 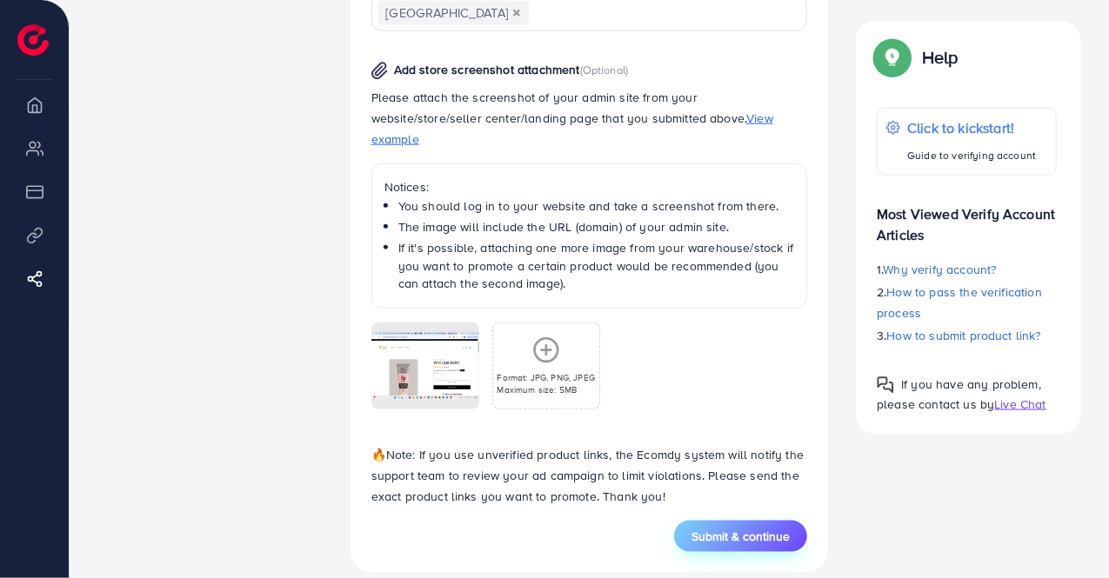 What do you see at coordinates (964, 336) in the screenshot?
I see `span: How to submit product link?` at bounding box center [964, 336].